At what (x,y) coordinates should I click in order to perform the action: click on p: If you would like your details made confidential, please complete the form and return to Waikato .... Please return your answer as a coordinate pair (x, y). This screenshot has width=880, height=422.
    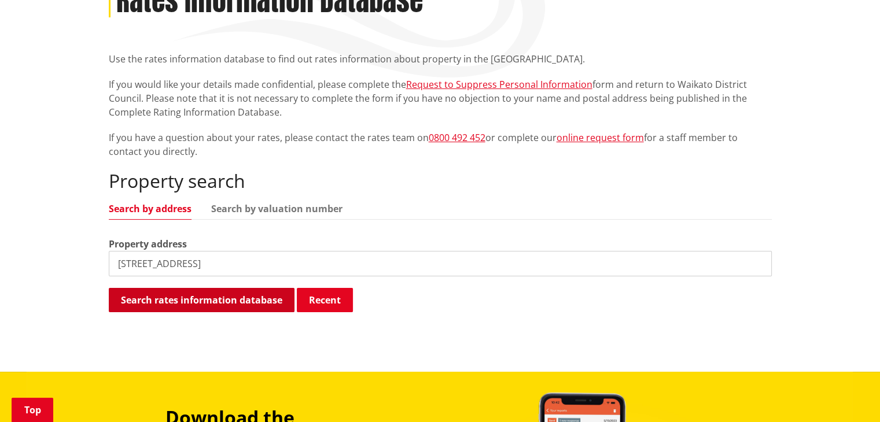
    Looking at the image, I should click on (440, 98).